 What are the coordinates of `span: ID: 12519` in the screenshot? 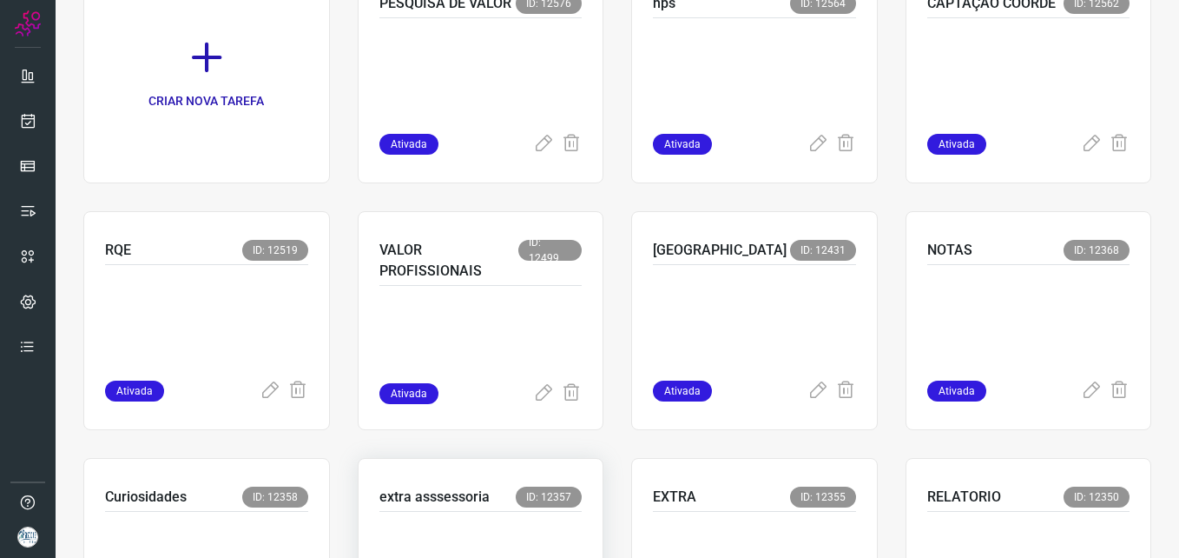 It's located at (275, 250).